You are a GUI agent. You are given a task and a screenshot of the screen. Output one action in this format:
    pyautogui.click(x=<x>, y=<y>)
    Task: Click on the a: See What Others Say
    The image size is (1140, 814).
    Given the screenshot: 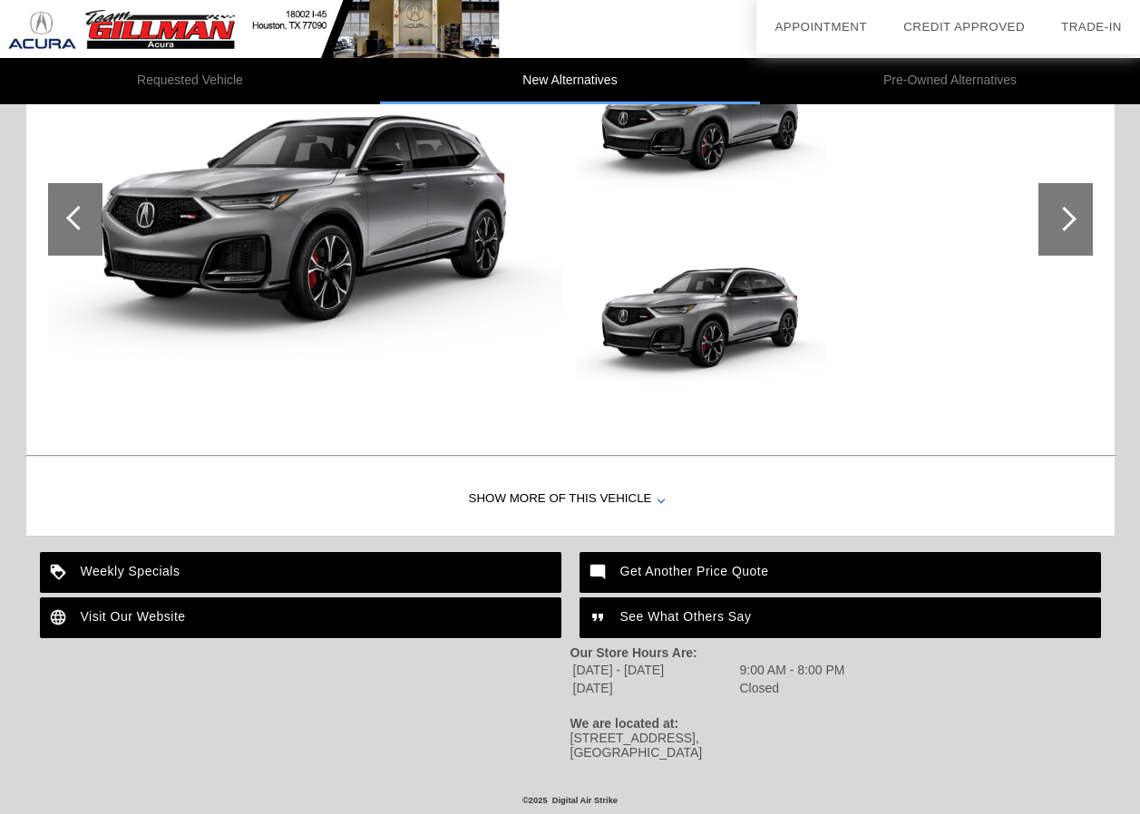 What is the action you would take?
    pyautogui.click(x=840, y=617)
    